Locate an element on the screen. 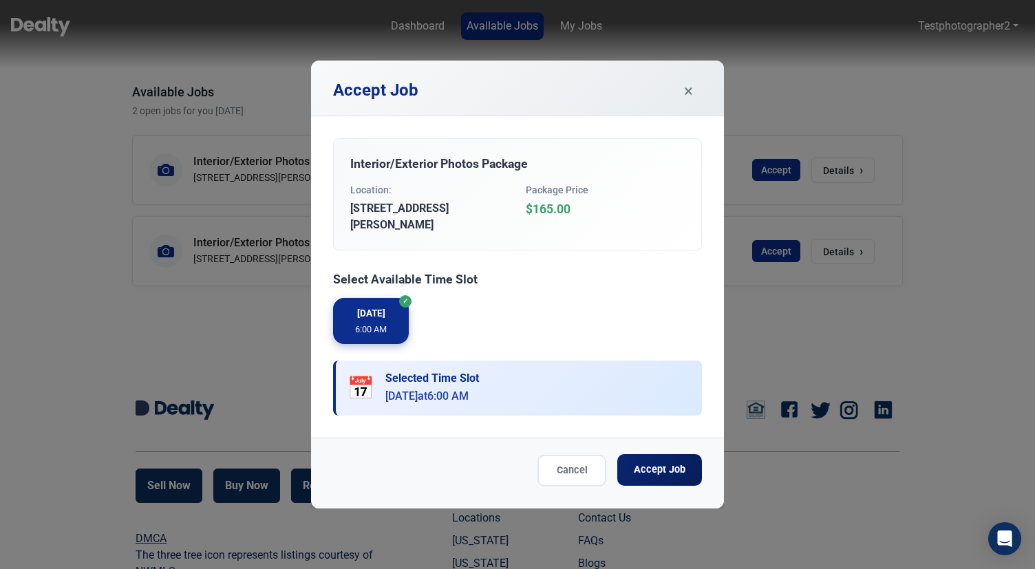  h5: Interior/Exterior Photos Package is located at coordinates (517, 164).